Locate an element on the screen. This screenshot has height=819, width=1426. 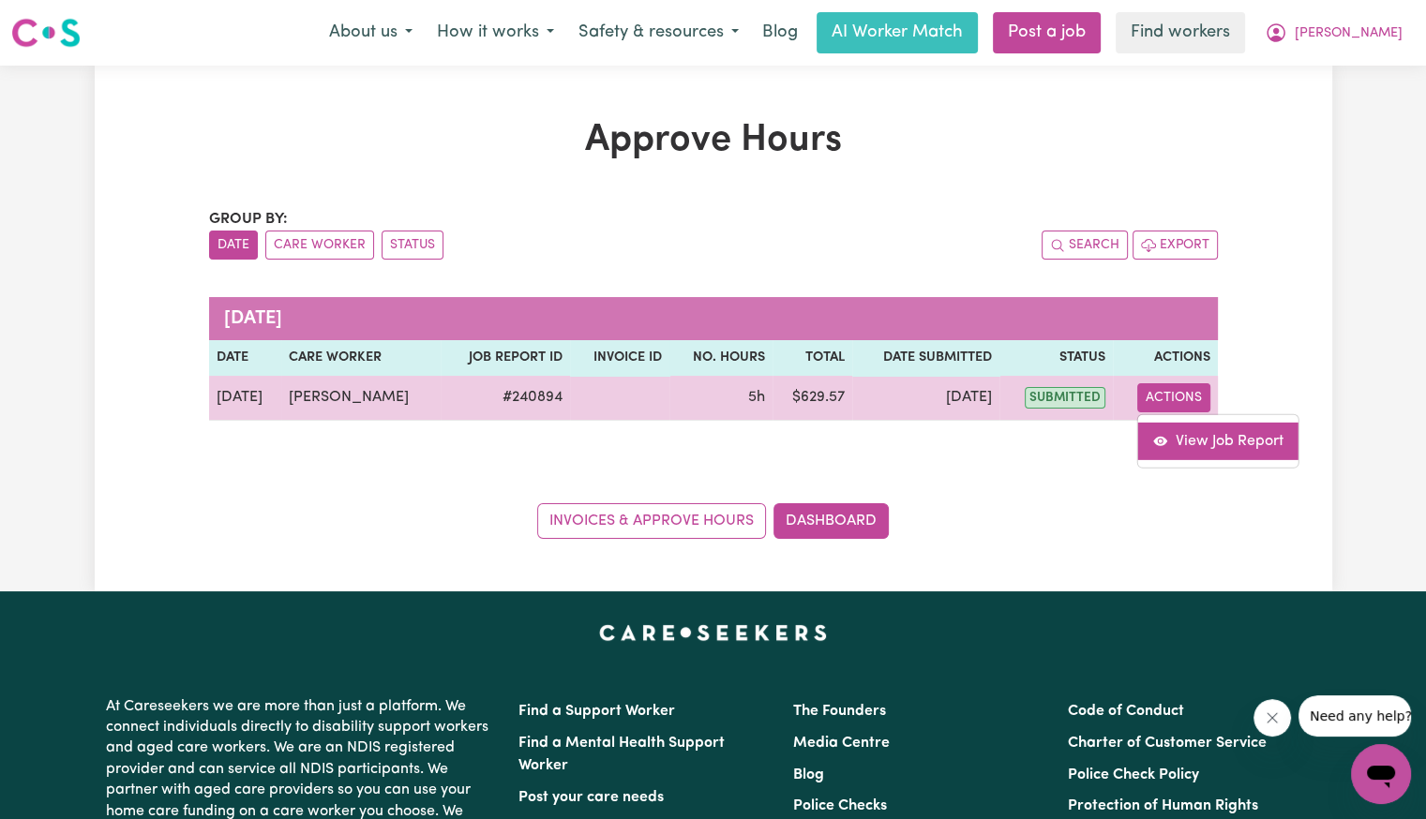
button: My Account is located at coordinates (1333, 33).